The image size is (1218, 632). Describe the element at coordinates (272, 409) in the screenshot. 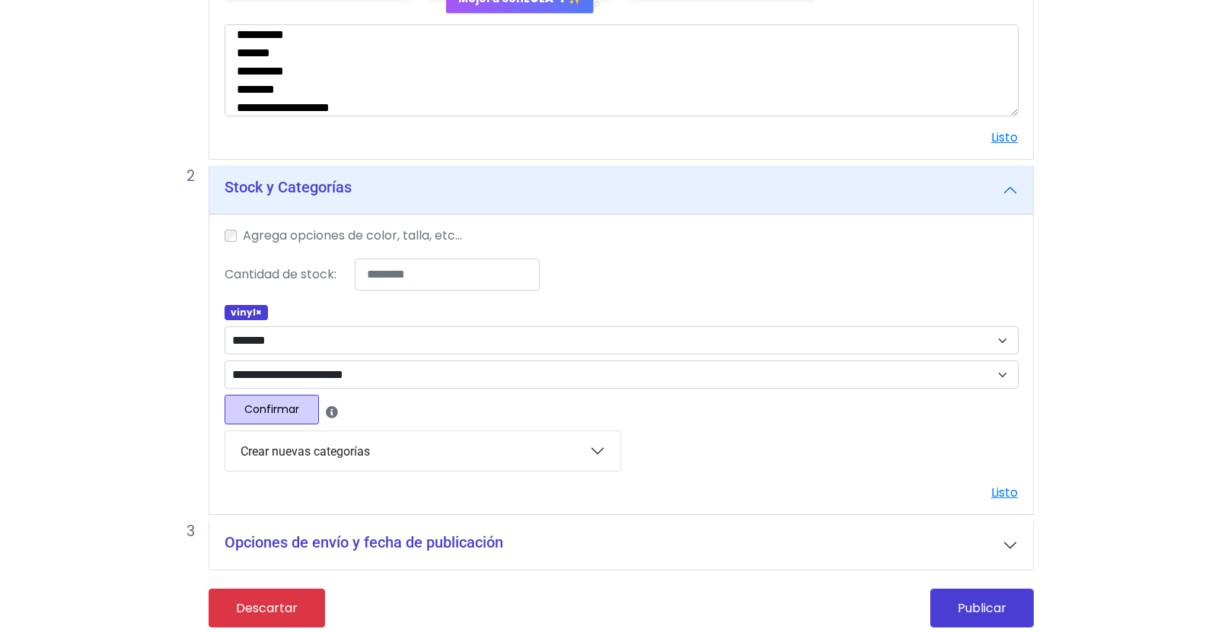

I see `button: Confirmar` at that location.